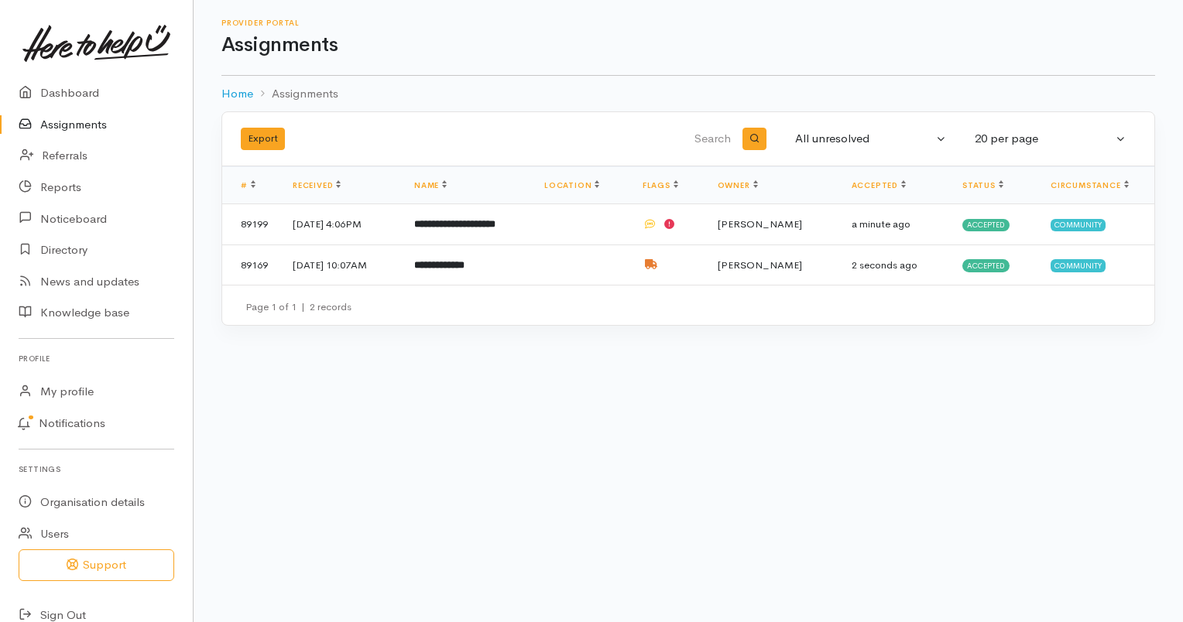 The width and height of the screenshot is (1183, 622). What do you see at coordinates (96, 565) in the screenshot?
I see `button: Support` at bounding box center [96, 565].